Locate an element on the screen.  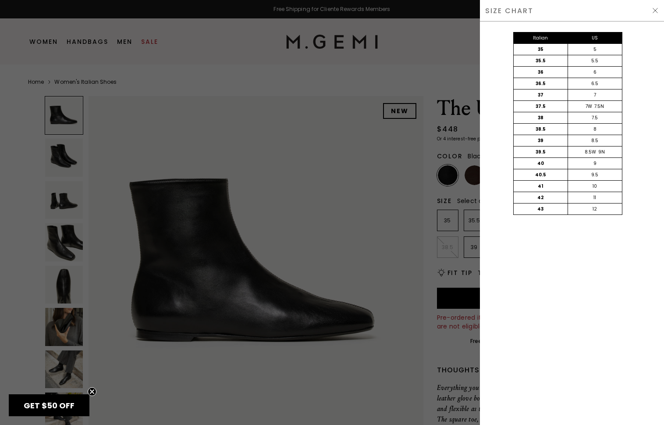
div: 37.5 is located at coordinates (541, 106).